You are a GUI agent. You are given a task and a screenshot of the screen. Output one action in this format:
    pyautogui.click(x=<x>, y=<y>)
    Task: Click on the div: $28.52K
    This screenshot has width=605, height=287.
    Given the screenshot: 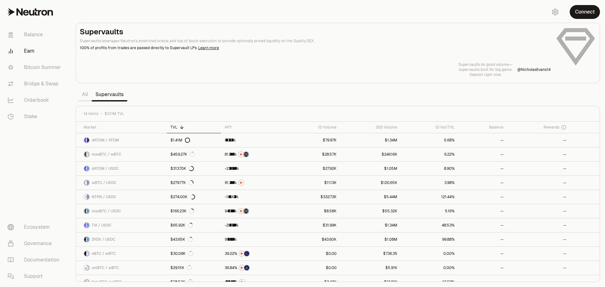 What is the action you would take?
    pyautogui.click(x=182, y=282)
    